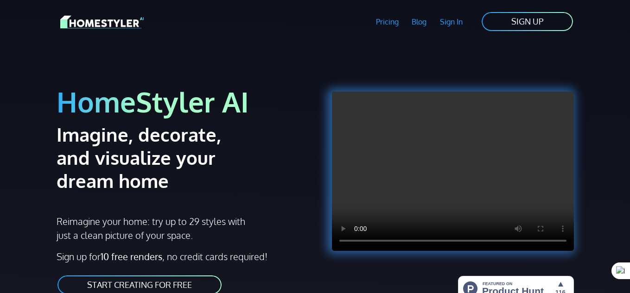 The height and width of the screenshot is (293, 630). I want to click on p: Sign up for , no credit cards required!, so click(183, 257).